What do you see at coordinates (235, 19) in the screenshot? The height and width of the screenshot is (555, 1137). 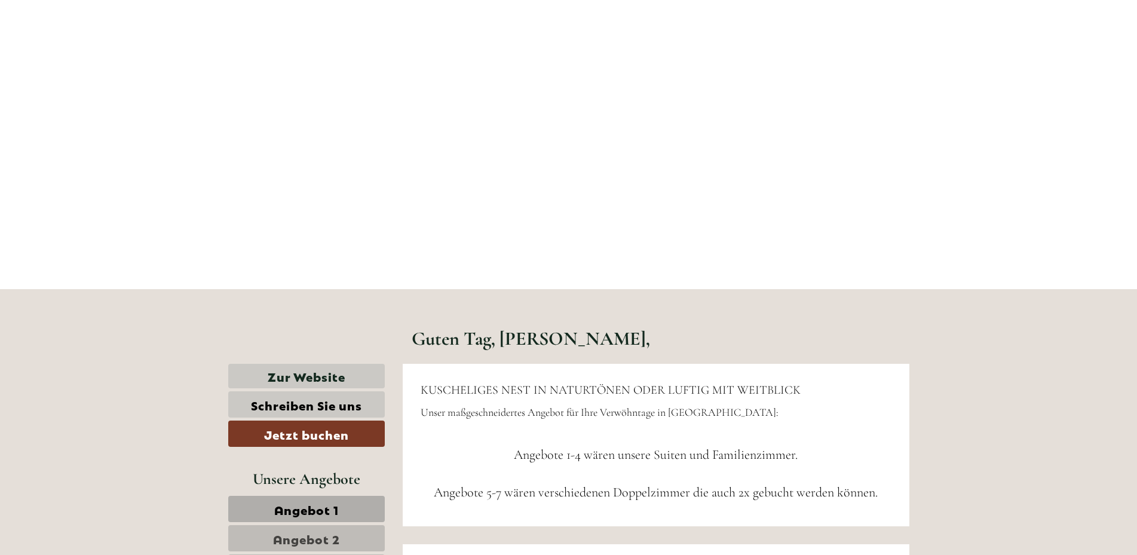 I see `div: Montag` at bounding box center [235, 19].